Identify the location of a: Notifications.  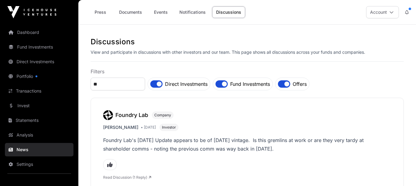
(193, 12).